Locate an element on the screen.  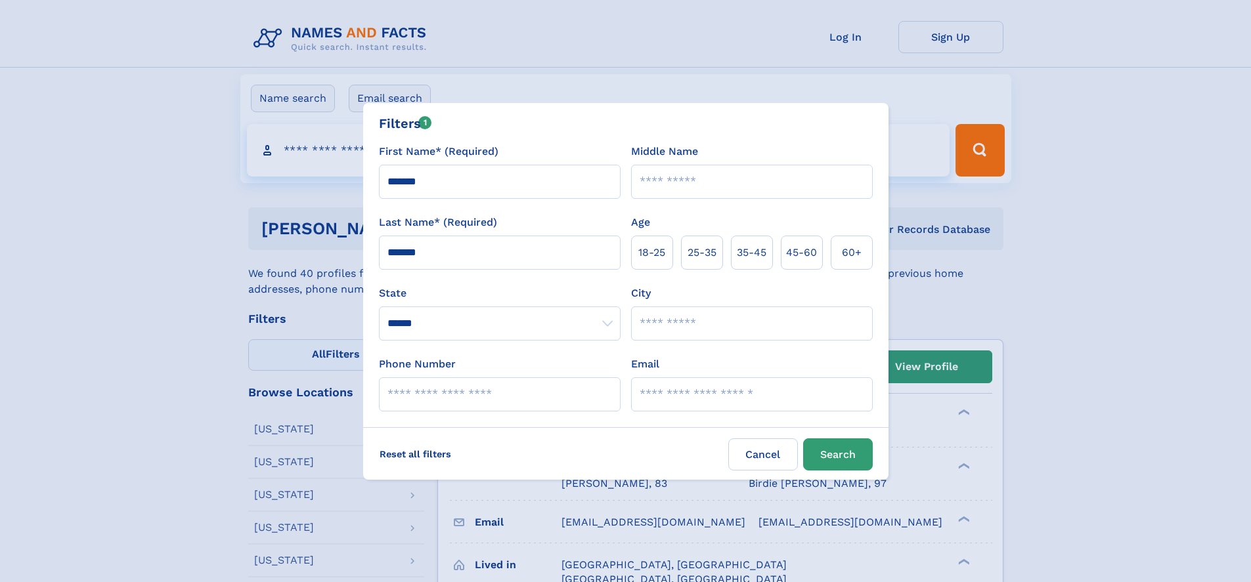
label: State is located at coordinates (500, 294).